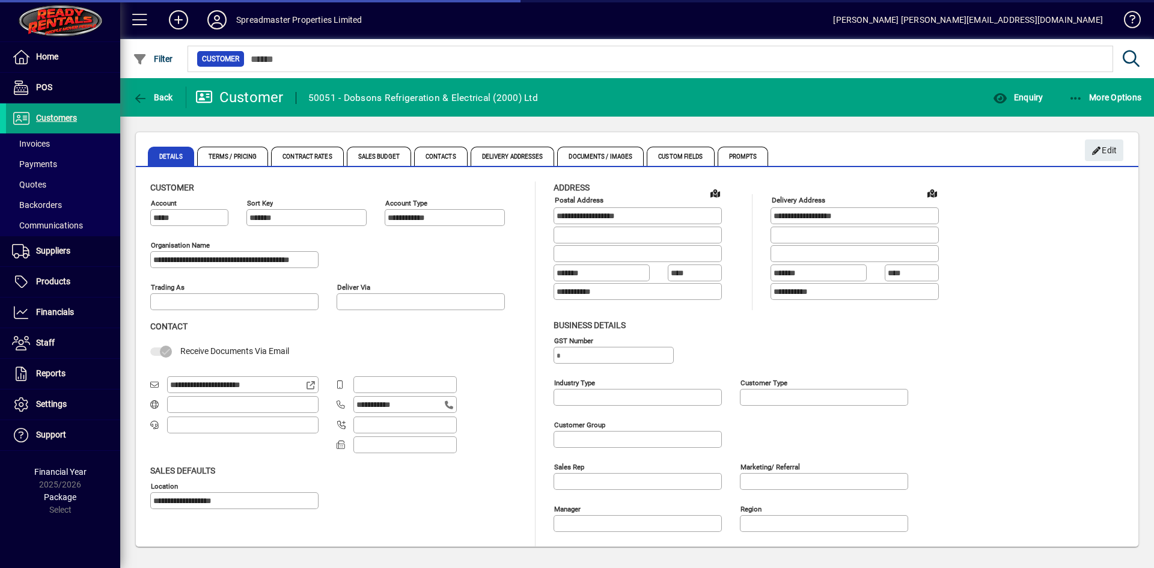 The width and height of the screenshot is (1154, 568). What do you see at coordinates (171, 156) in the screenshot?
I see `span: Details` at bounding box center [171, 156].